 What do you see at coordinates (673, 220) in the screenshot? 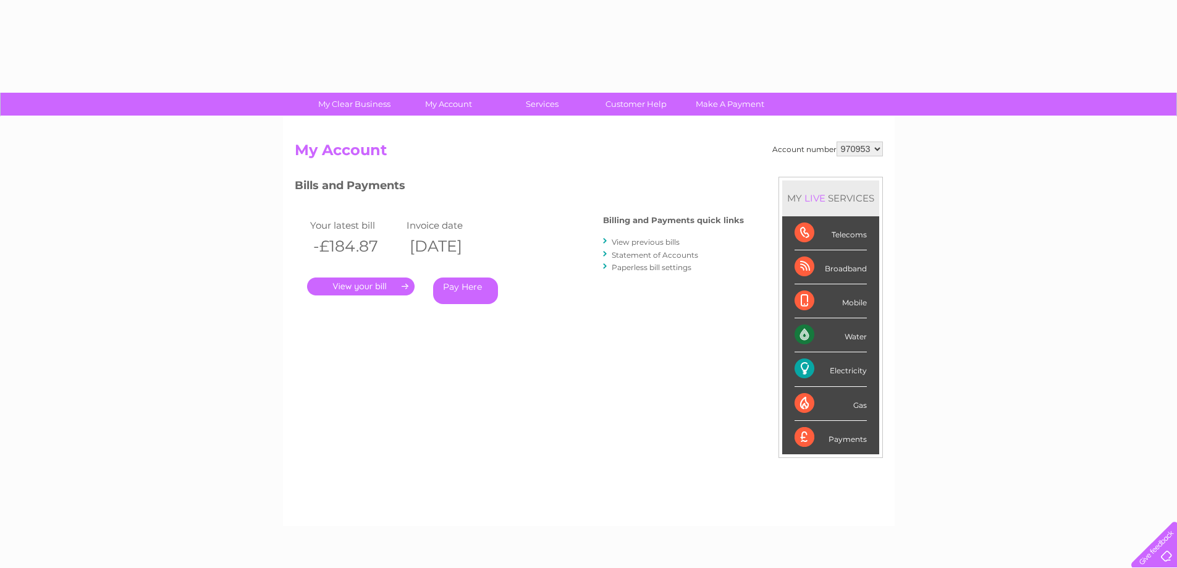
I see `h4: Billing and Payments quick links` at bounding box center [673, 220].